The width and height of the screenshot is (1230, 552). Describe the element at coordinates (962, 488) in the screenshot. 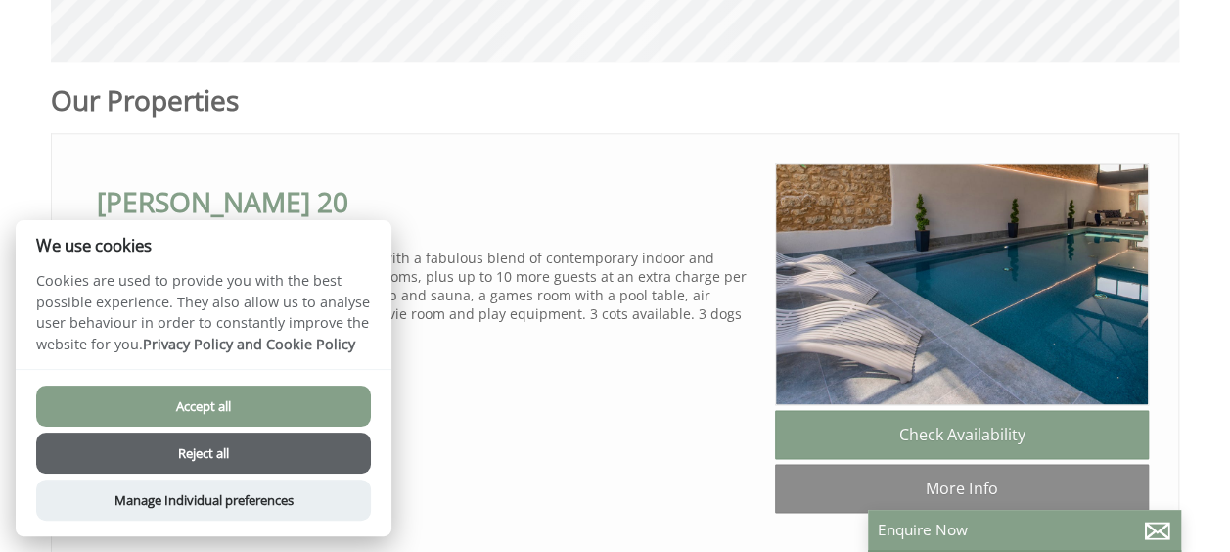

I see `a: More Info` at that location.